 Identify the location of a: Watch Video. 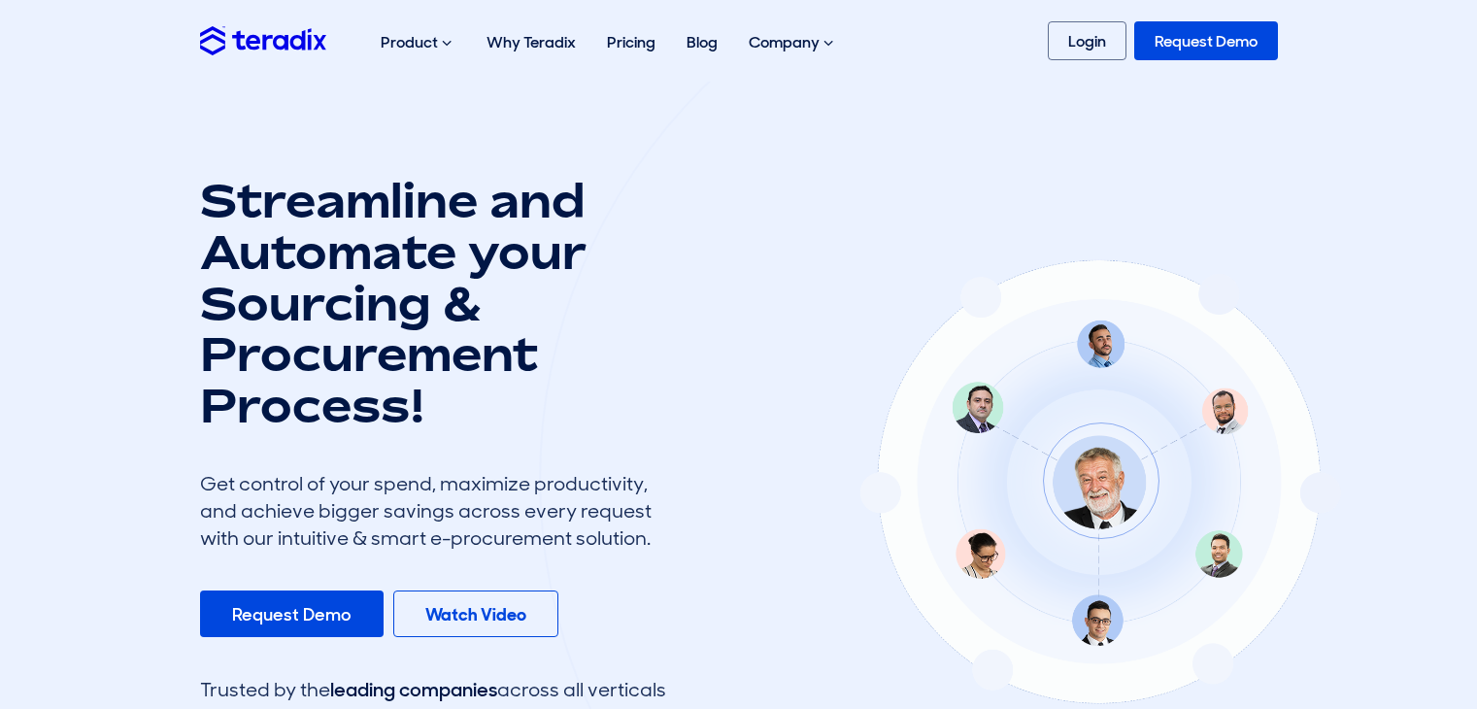
(476, 614).